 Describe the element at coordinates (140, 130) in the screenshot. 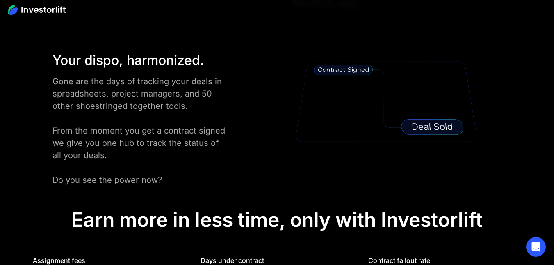

I see `div: Gone are the days of tracking your deals in spreadsheets, project managers, and 50 other shoestri...` at that location.